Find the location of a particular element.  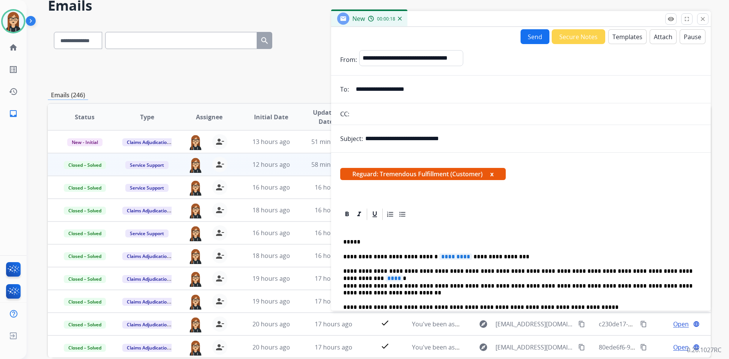

button: Templates is located at coordinates (627, 36).